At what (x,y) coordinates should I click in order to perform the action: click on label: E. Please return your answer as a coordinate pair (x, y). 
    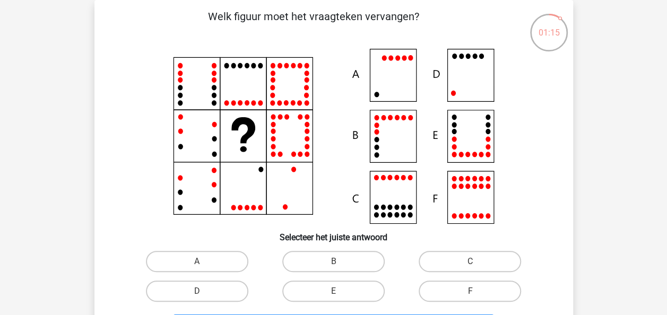
    Looking at the image, I should click on (333, 291).